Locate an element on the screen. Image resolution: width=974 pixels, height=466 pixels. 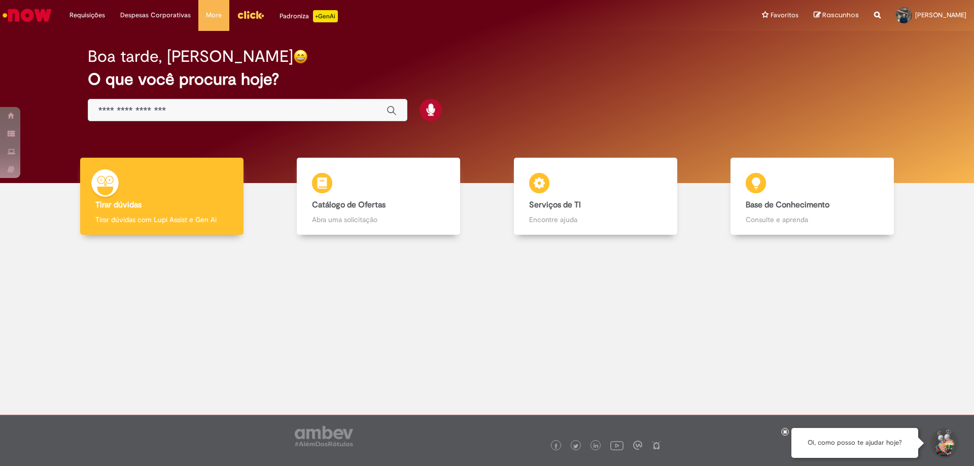
p: Abra uma solicitação is located at coordinates (379, 220).